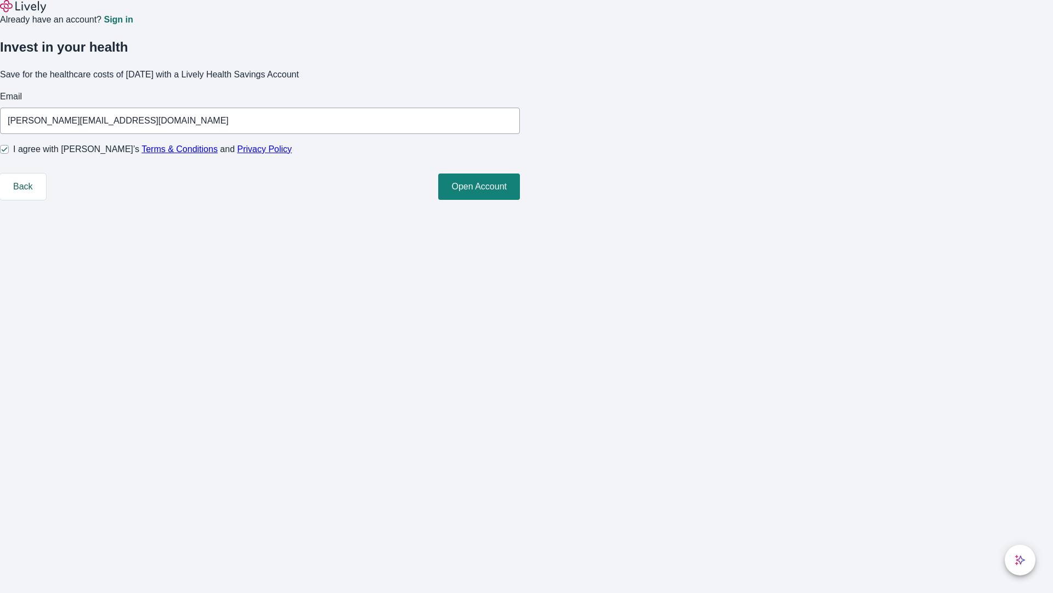 The width and height of the screenshot is (1053, 593). I want to click on a: Privacy Policy, so click(265, 149).